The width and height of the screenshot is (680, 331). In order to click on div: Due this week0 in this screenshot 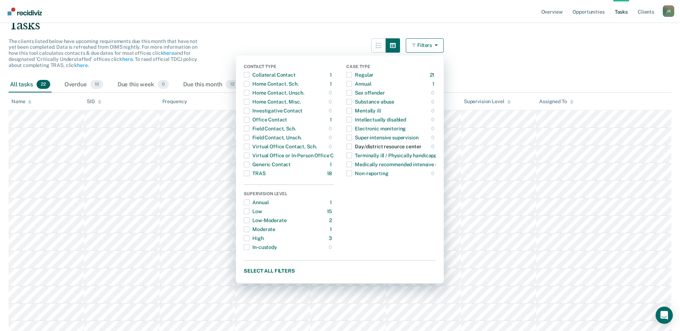, I will do `click(143, 85)`.